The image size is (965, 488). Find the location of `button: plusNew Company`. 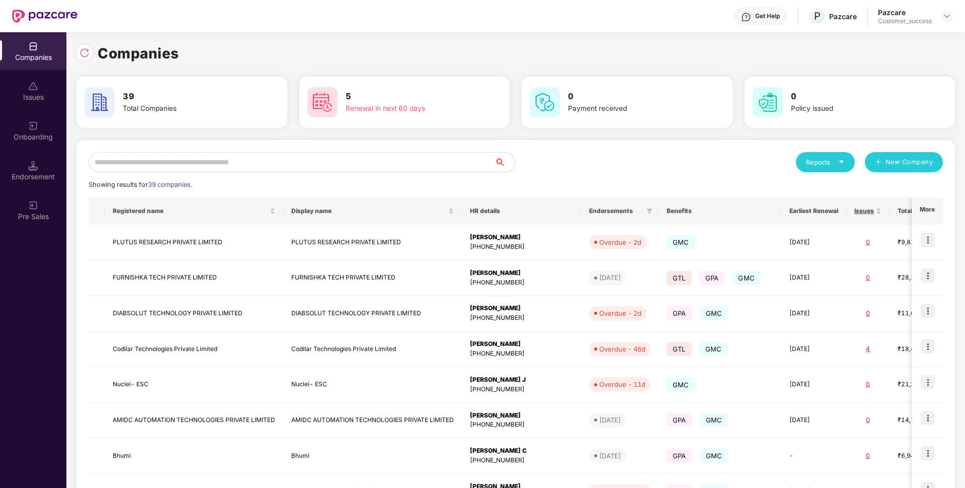

button: plusNew Company is located at coordinates (904, 162).